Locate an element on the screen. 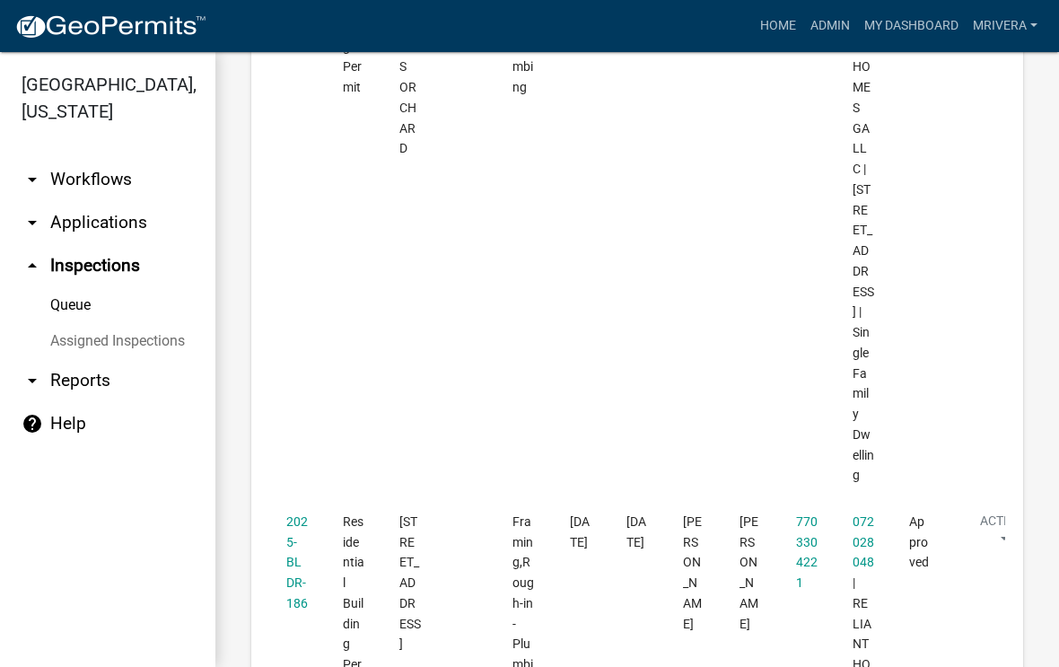 The image size is (1059, 667). a: Home is located at coordinates (778, 26).